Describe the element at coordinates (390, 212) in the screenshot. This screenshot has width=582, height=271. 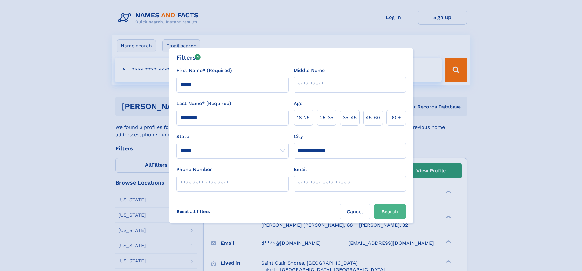
I see `button: Search` at that location.